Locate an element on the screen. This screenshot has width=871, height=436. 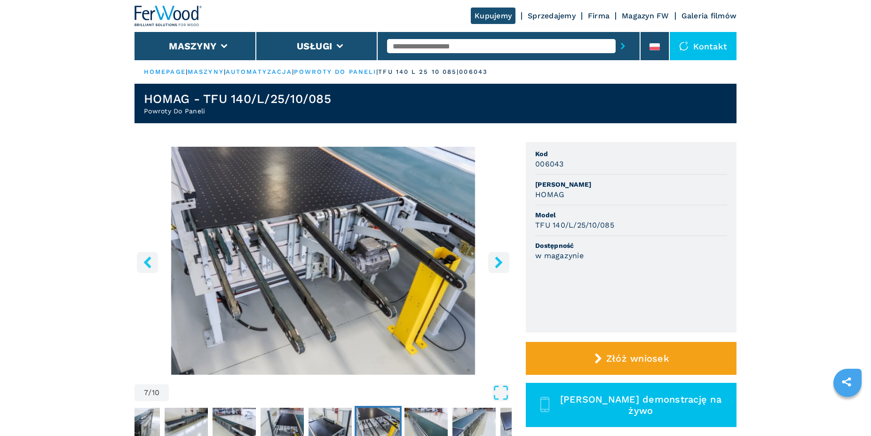
a: Sprzedajemy is located at coordinates (552, 16).